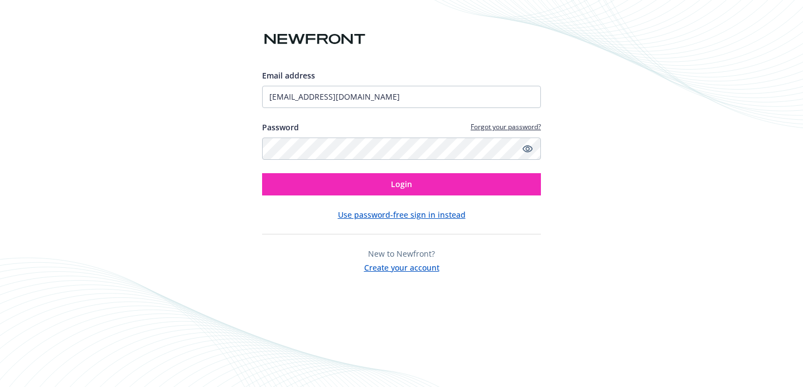 This screenshot has width=803, height=387. I want to click on a: Show password, so click(527, 149).